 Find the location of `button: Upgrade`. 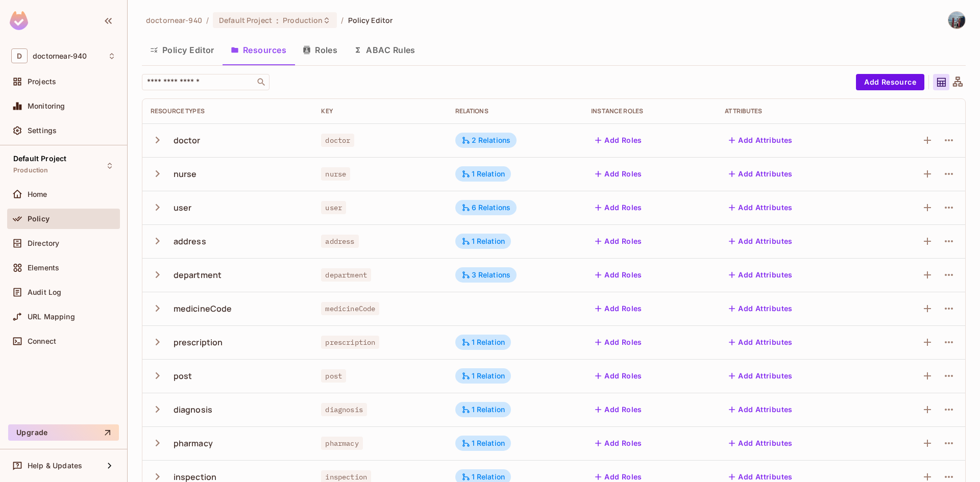

button: Upgrade is located at coordinates (63, 433).